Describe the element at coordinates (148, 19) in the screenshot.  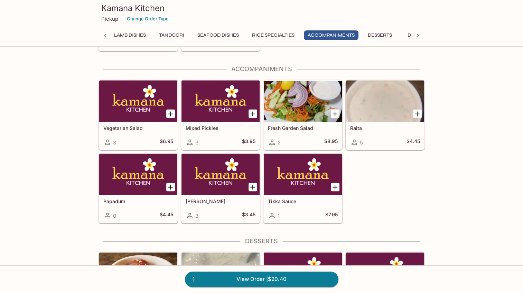
I see `button: Change Order Type` at that location.